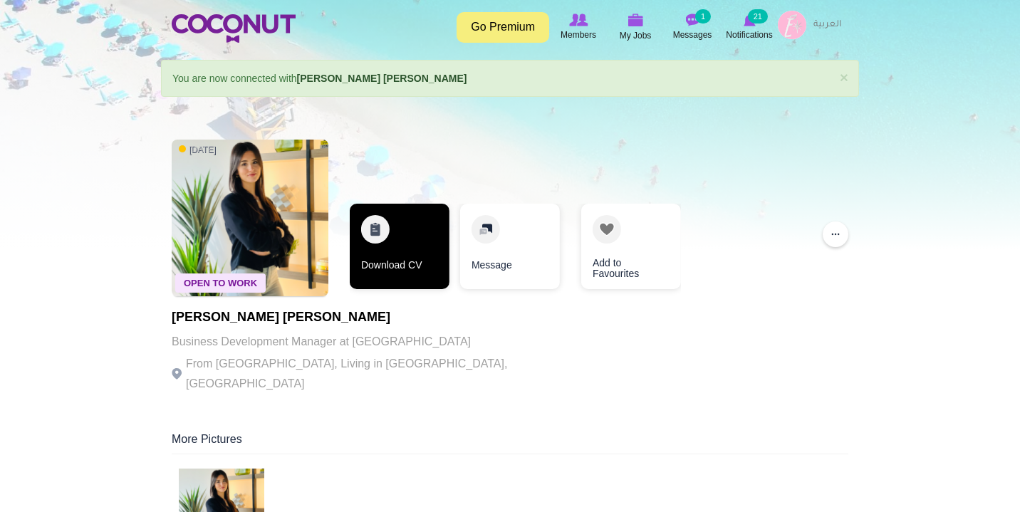 The width and height of the screenshot is (1020, 512). Describe the element at coordinates (749, 35) in the screenshot. I see `span: Notifications` at that location.